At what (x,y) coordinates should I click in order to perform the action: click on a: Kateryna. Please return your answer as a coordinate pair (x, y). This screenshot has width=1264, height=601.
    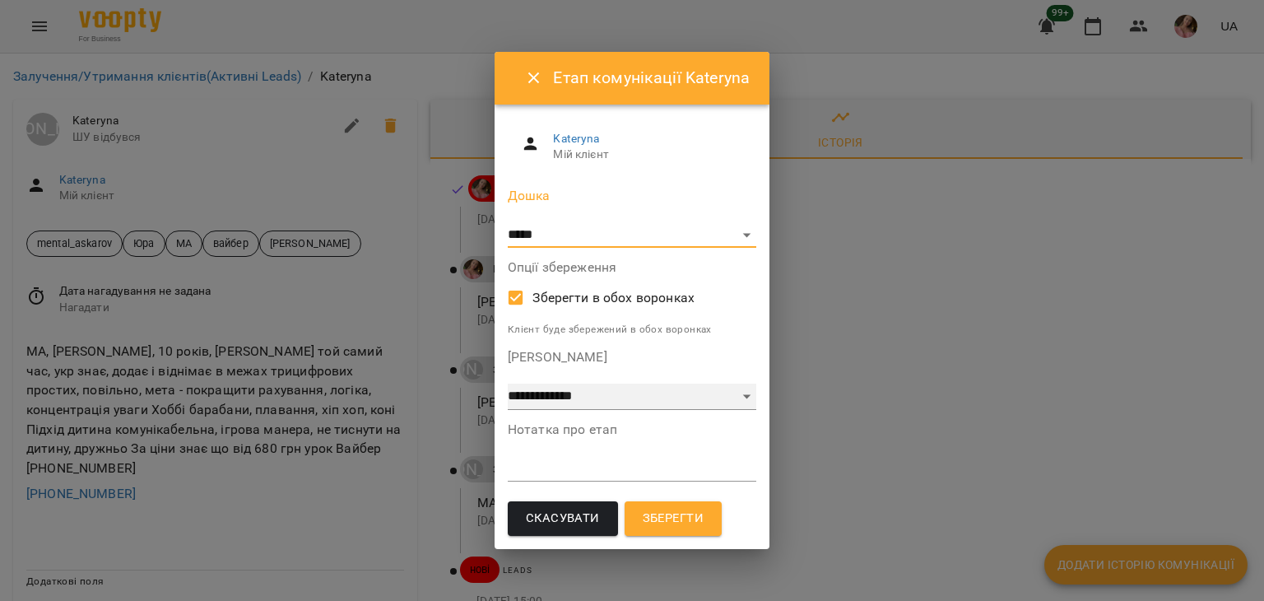
    Looking at the image, I should click on (576, 138).